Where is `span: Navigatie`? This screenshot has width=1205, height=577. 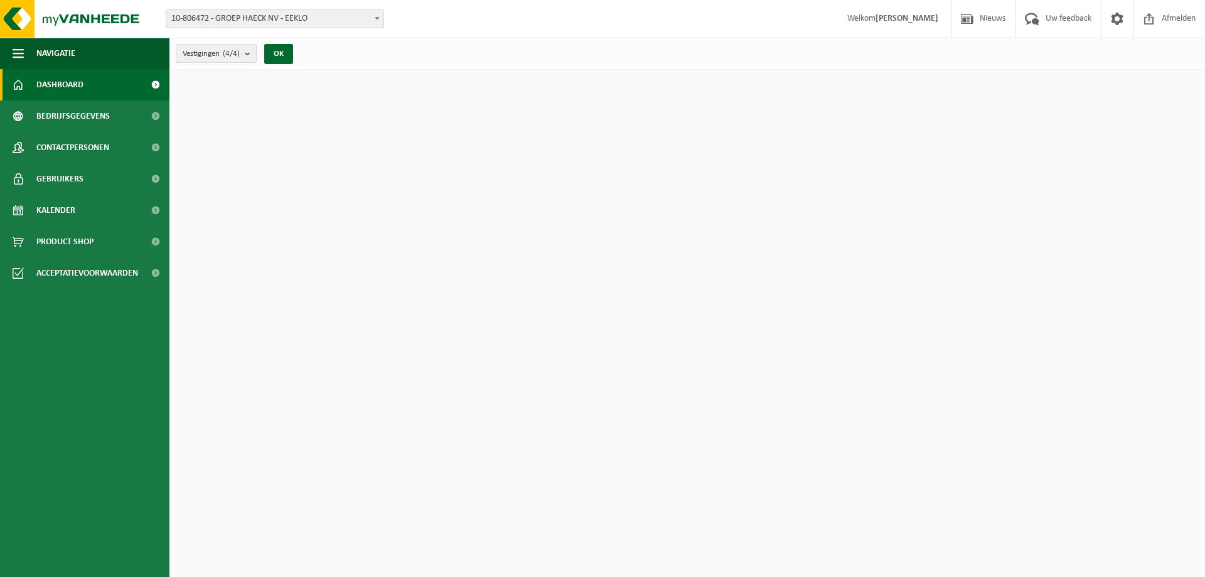
span: Navigatie is located at coordinates (56, 53).